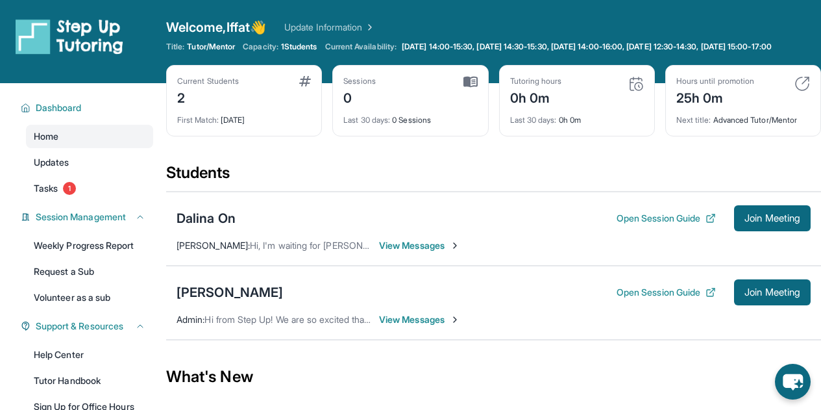  I want to click on button: Support & Resources, so click(88, 326).